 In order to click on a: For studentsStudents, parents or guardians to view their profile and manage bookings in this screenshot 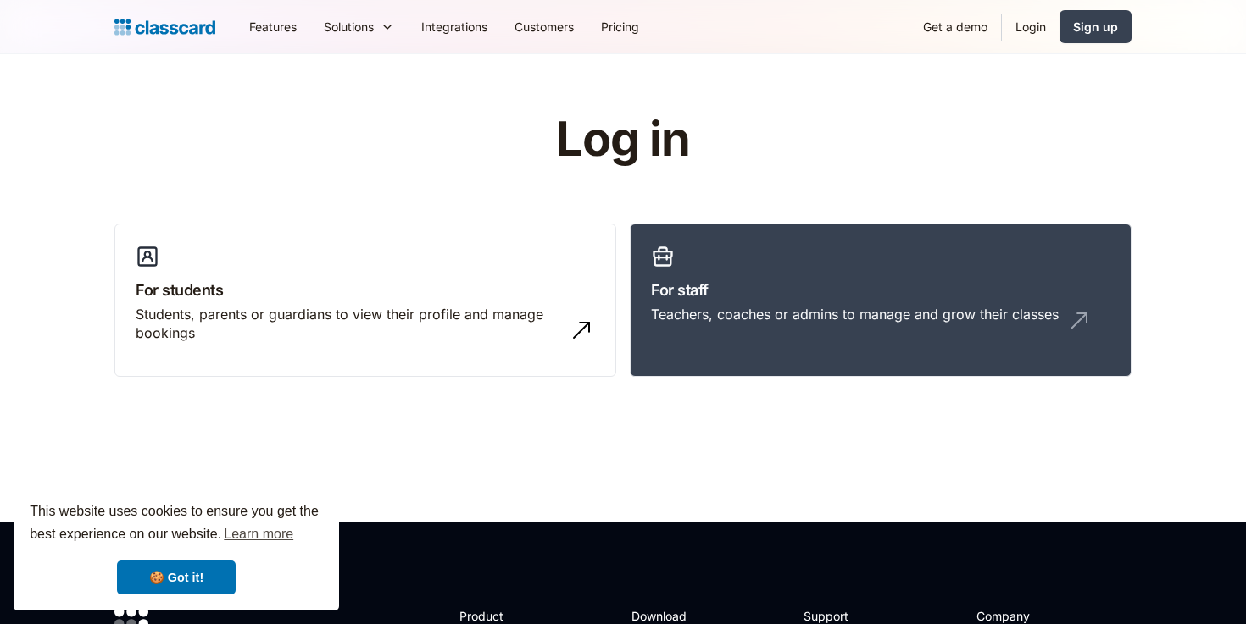, I will do `click(365, 301)`.